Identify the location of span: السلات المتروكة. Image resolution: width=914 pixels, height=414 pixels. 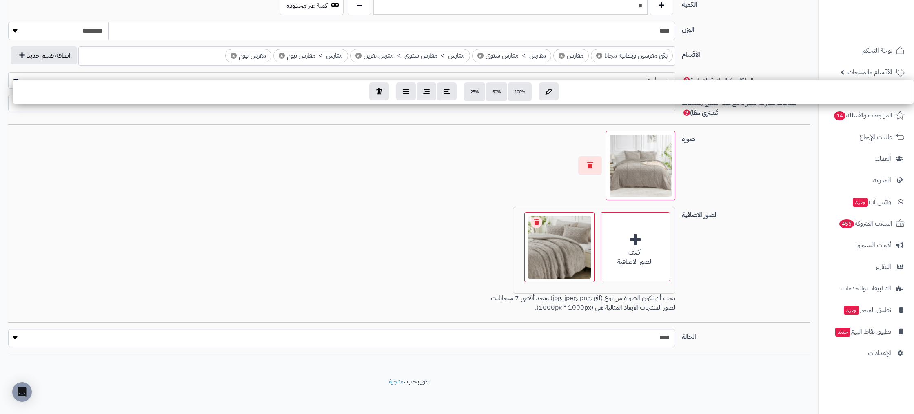
(865, 223).